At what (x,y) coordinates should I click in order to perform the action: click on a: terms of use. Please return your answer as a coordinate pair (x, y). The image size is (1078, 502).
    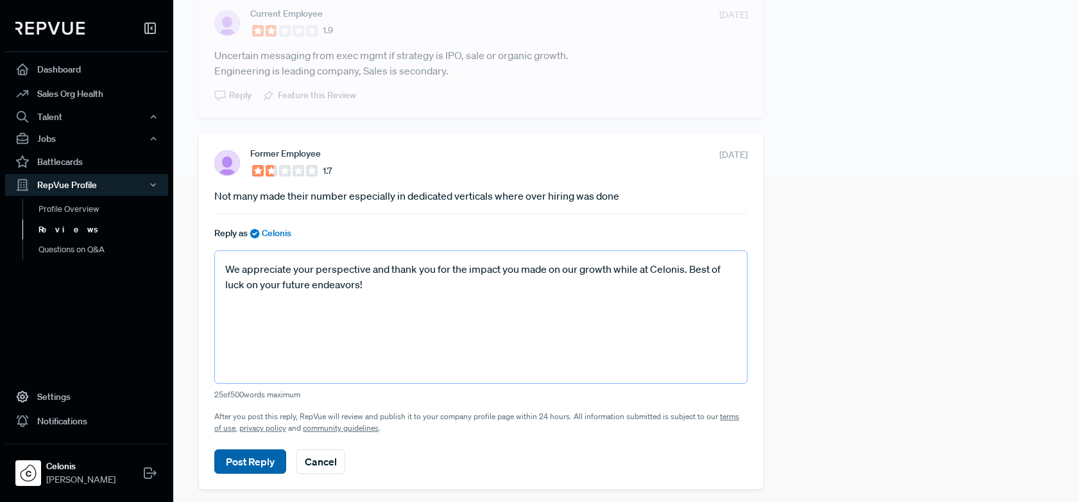
    Looking at the image, I should click on (477, 422).